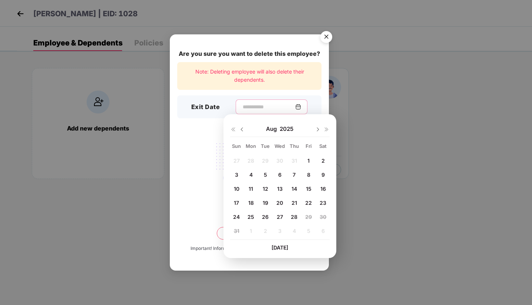 The width and height of the screenshot is (532, 305). I want to click on span: 18, so click(251, 203).